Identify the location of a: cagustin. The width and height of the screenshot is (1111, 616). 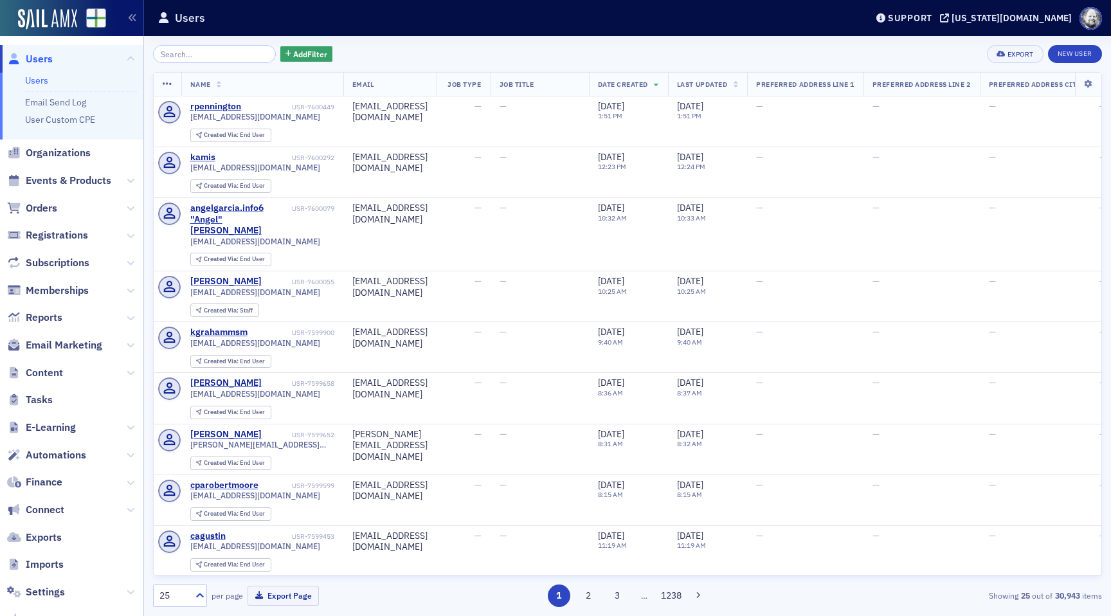
(208, 536).